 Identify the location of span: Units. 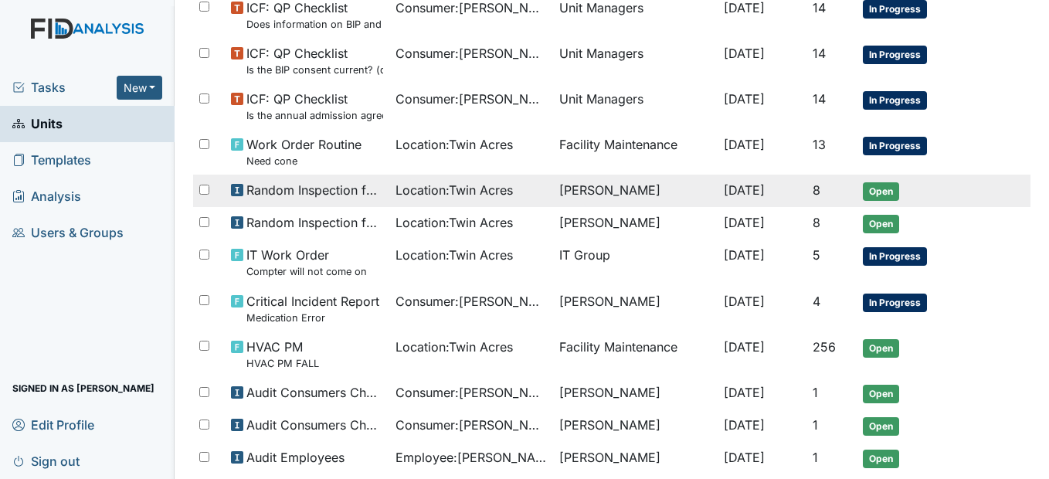
(37, 124).